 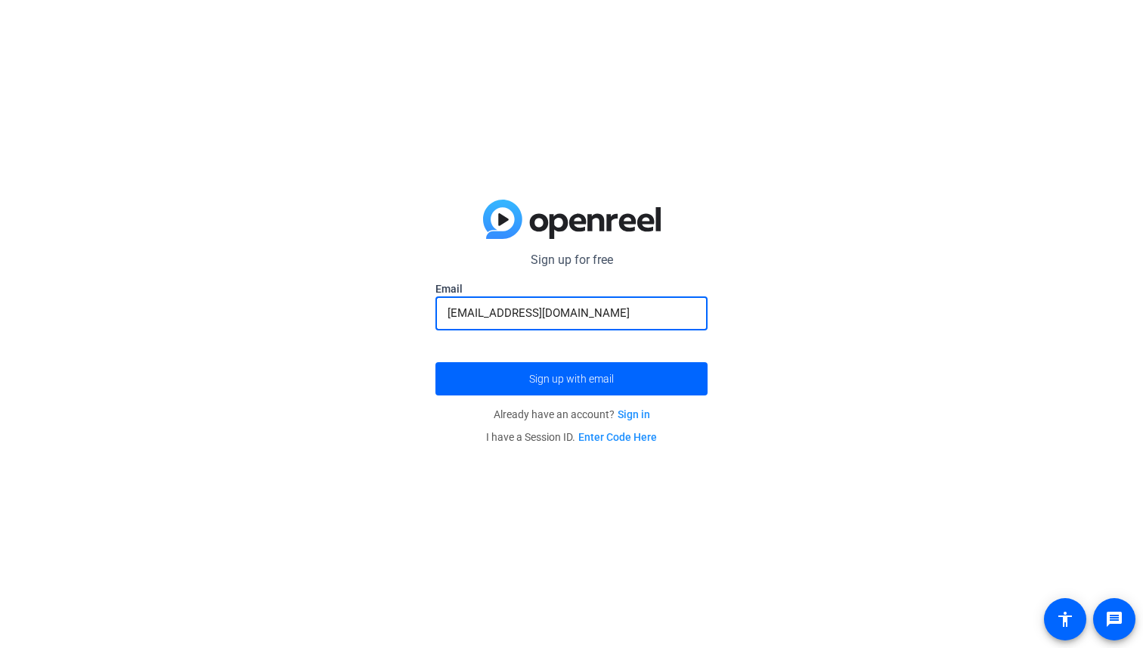 I want to click on mat-icon: message, so click(x=1114, y=619).